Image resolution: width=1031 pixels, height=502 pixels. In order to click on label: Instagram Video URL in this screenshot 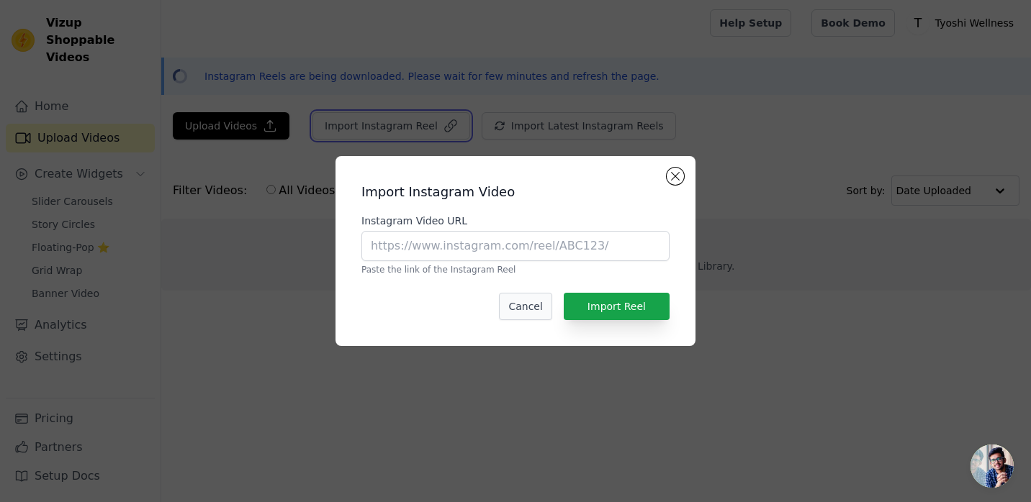, I will do `click(515, 221)`.